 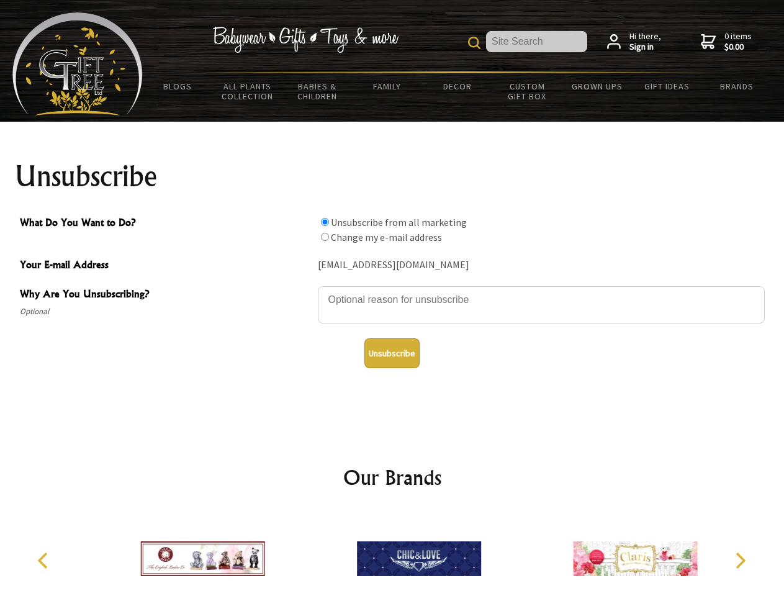 What do you see at coordinates (457, 86) in the screenshot?
I see `a: Decor` at bounding box center [457, 86].